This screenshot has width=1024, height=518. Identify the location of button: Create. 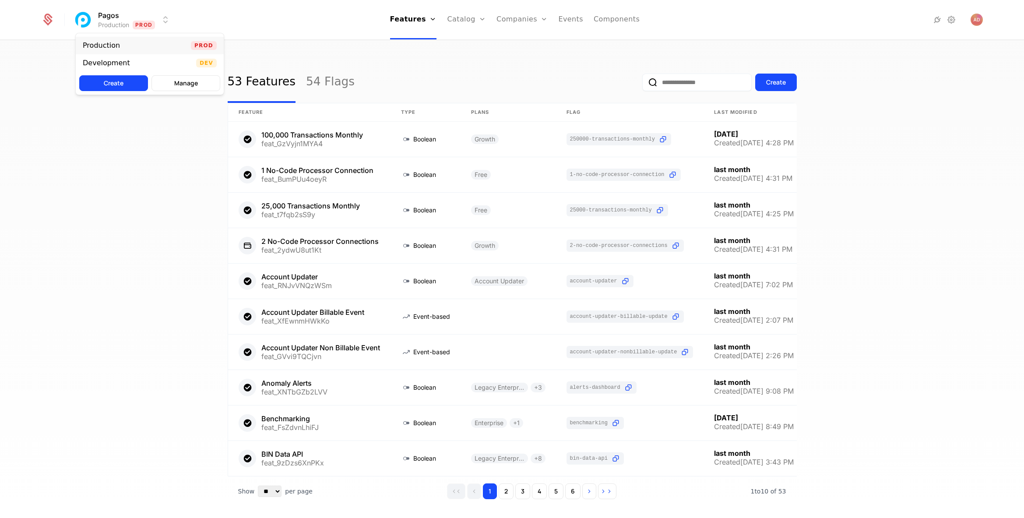
(113, 83).